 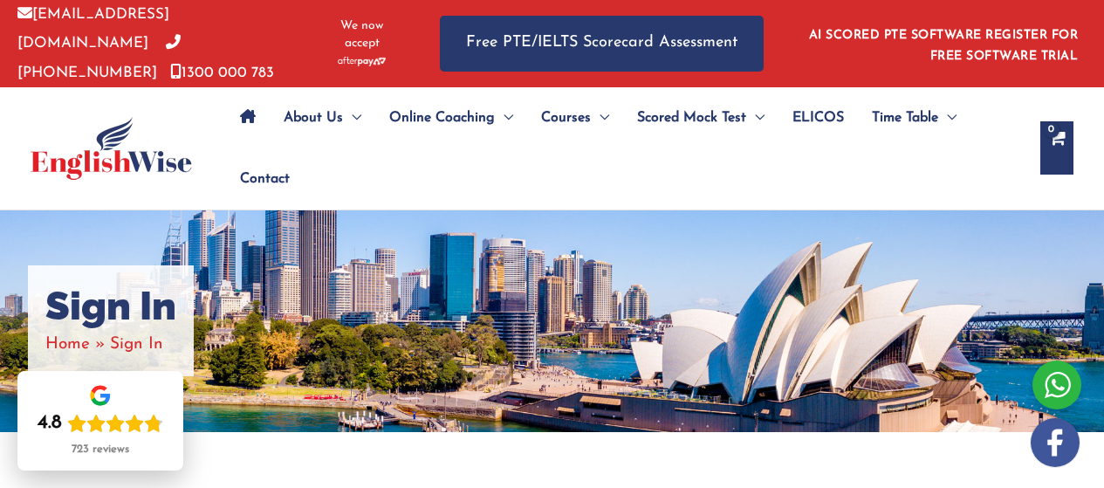 What do you see at coordinates (100, 423) in the screenshot?
I see `div: Rating: 4.8 out of 5` at bounding box center [100, 423].